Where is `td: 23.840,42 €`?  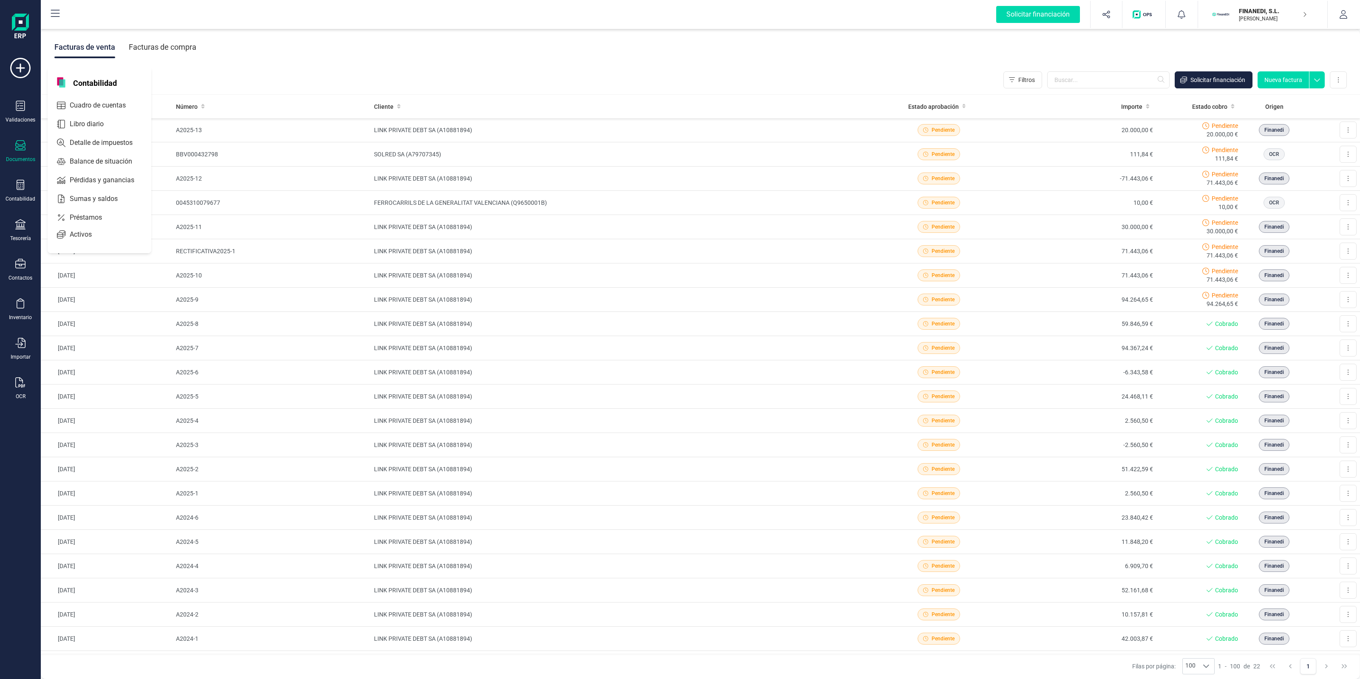
td: 23.840,42 € is located at coordinates (1083, 518).